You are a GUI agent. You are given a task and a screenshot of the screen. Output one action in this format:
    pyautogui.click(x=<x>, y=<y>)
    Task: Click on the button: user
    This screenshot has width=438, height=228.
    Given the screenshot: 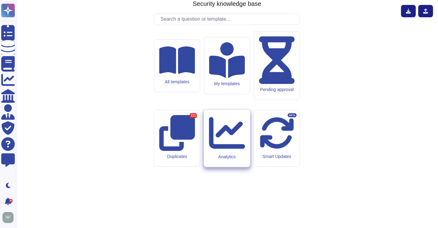 What is the action you would take?
    pyautogui.click(x=10, y=217)
    